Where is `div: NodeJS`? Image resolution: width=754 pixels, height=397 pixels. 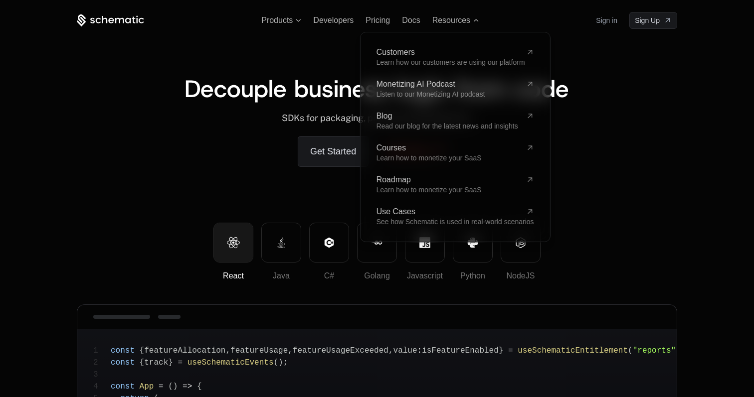
div: NodeJS is located at coordinates (520, 276).